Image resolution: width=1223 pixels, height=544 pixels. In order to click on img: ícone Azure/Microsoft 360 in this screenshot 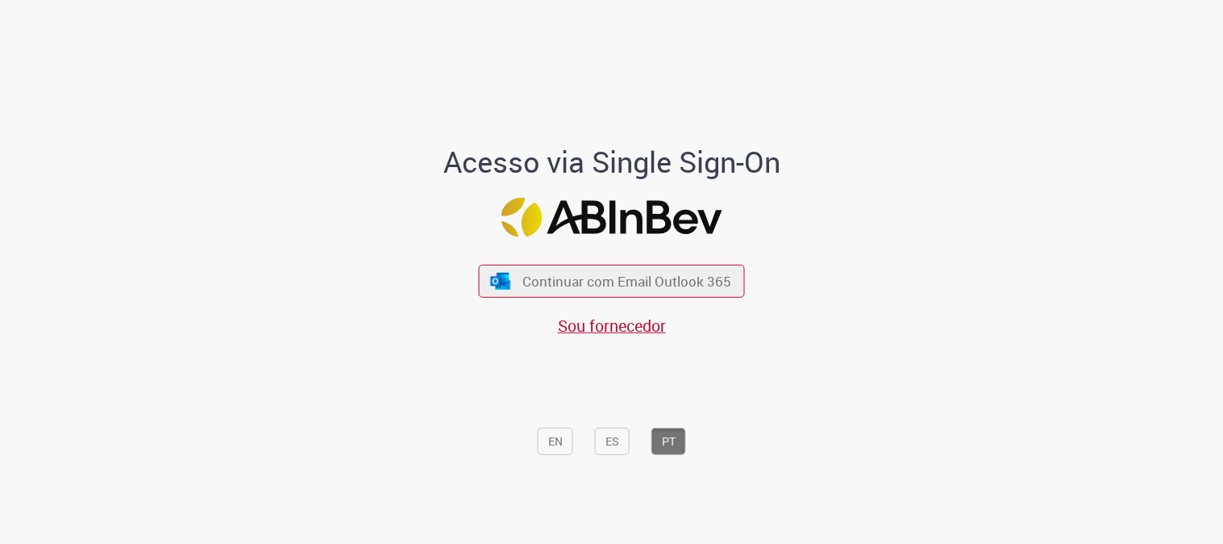, I will do `click(500, 280)`.